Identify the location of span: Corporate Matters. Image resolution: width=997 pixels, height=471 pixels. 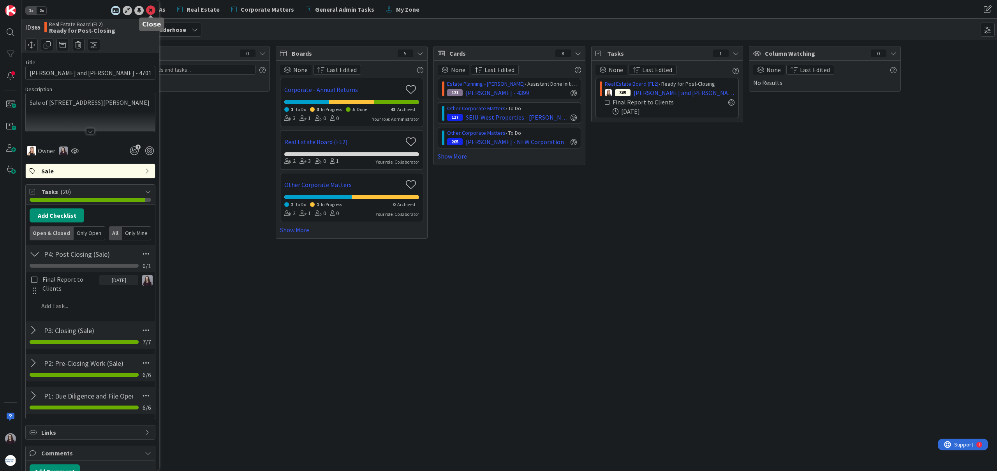
(267, 9).